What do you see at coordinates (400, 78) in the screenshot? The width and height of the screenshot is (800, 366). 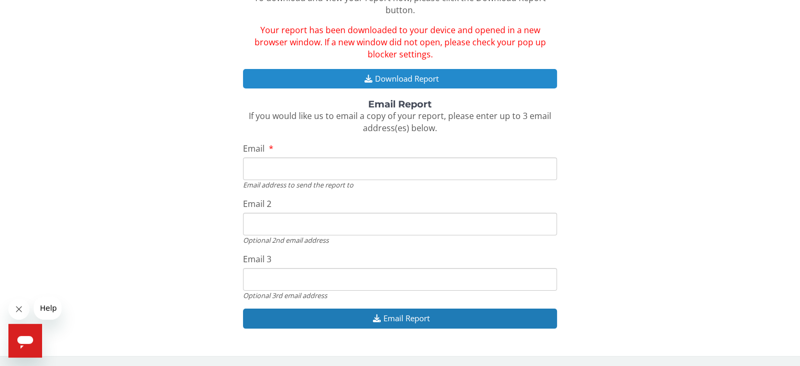 I see `button: Download Report` at bounding box center [400, 78].